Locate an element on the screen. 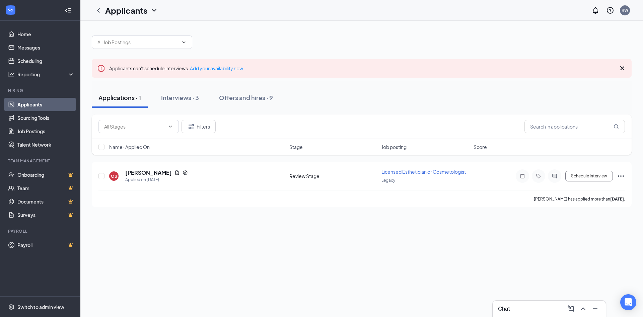  a: Applicants is located at coordinates (46, 104).